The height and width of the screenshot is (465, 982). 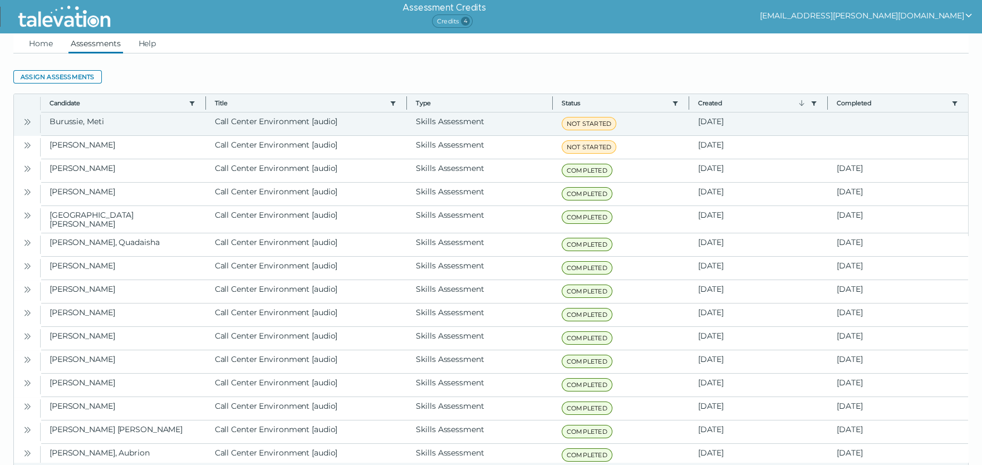 What do you see at coordinates (300, 103) in the screenshot?
I see `button: Title` at bounding box center [300, 103].